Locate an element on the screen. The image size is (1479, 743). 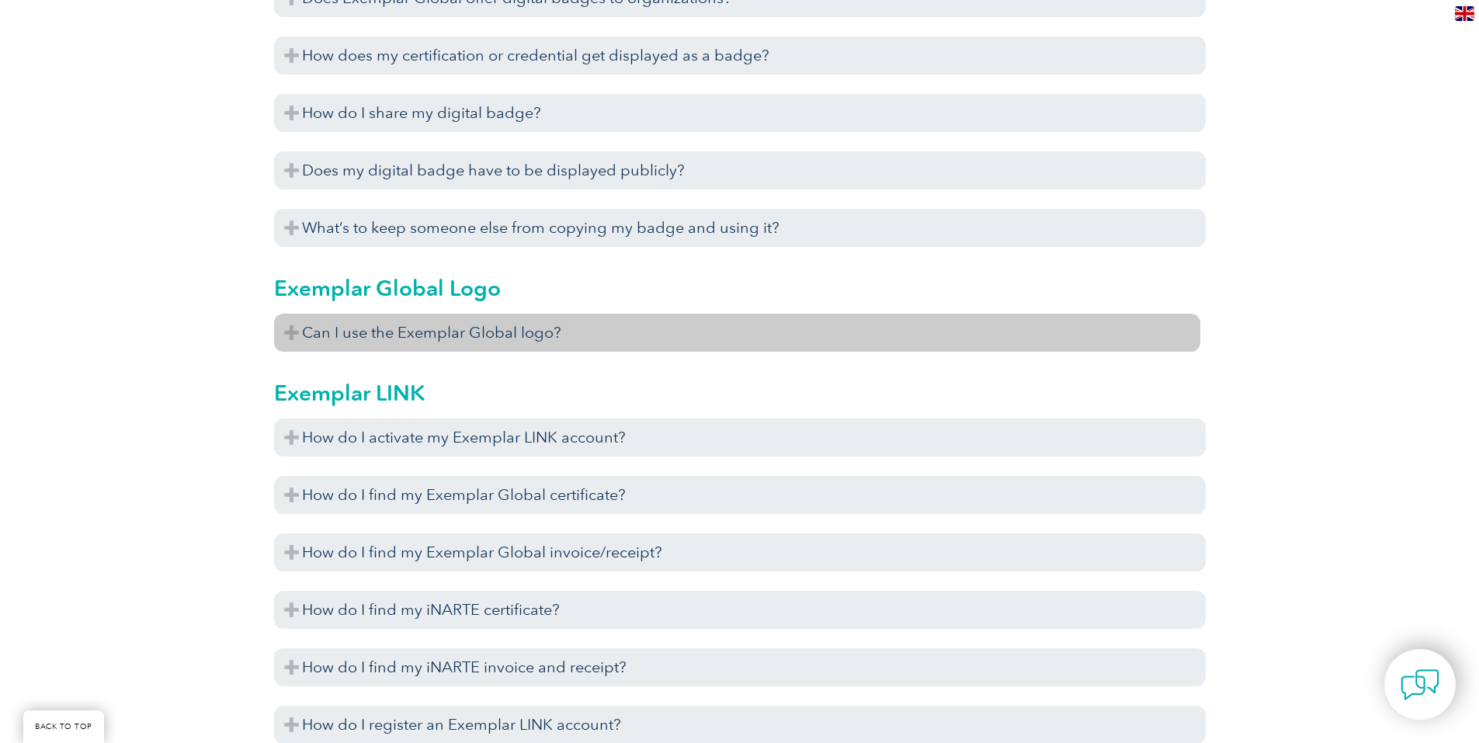
h2: Exemplar Global Logo is located at coordinates (737, 288).